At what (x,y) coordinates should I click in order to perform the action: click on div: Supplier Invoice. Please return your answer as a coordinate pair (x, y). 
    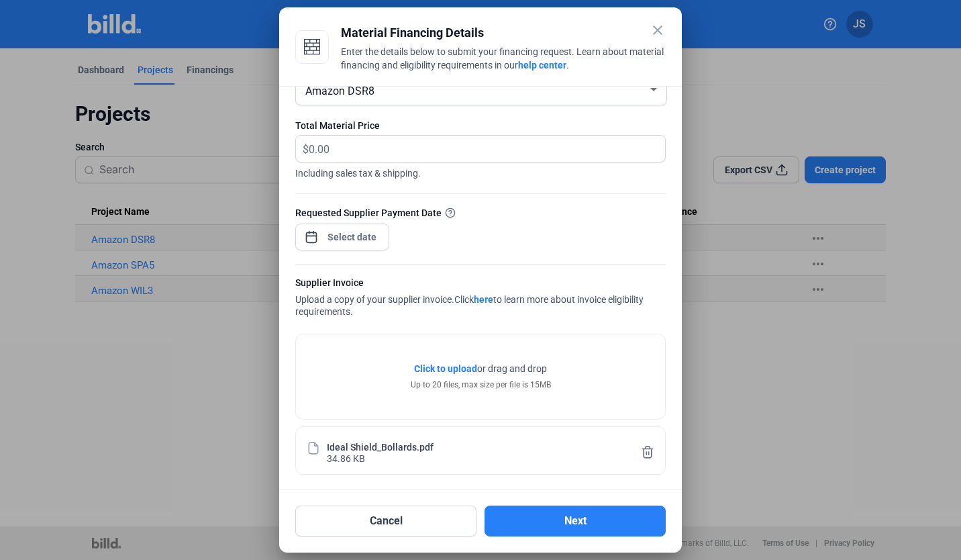
    Looking at the image, I should click on (481, 284).